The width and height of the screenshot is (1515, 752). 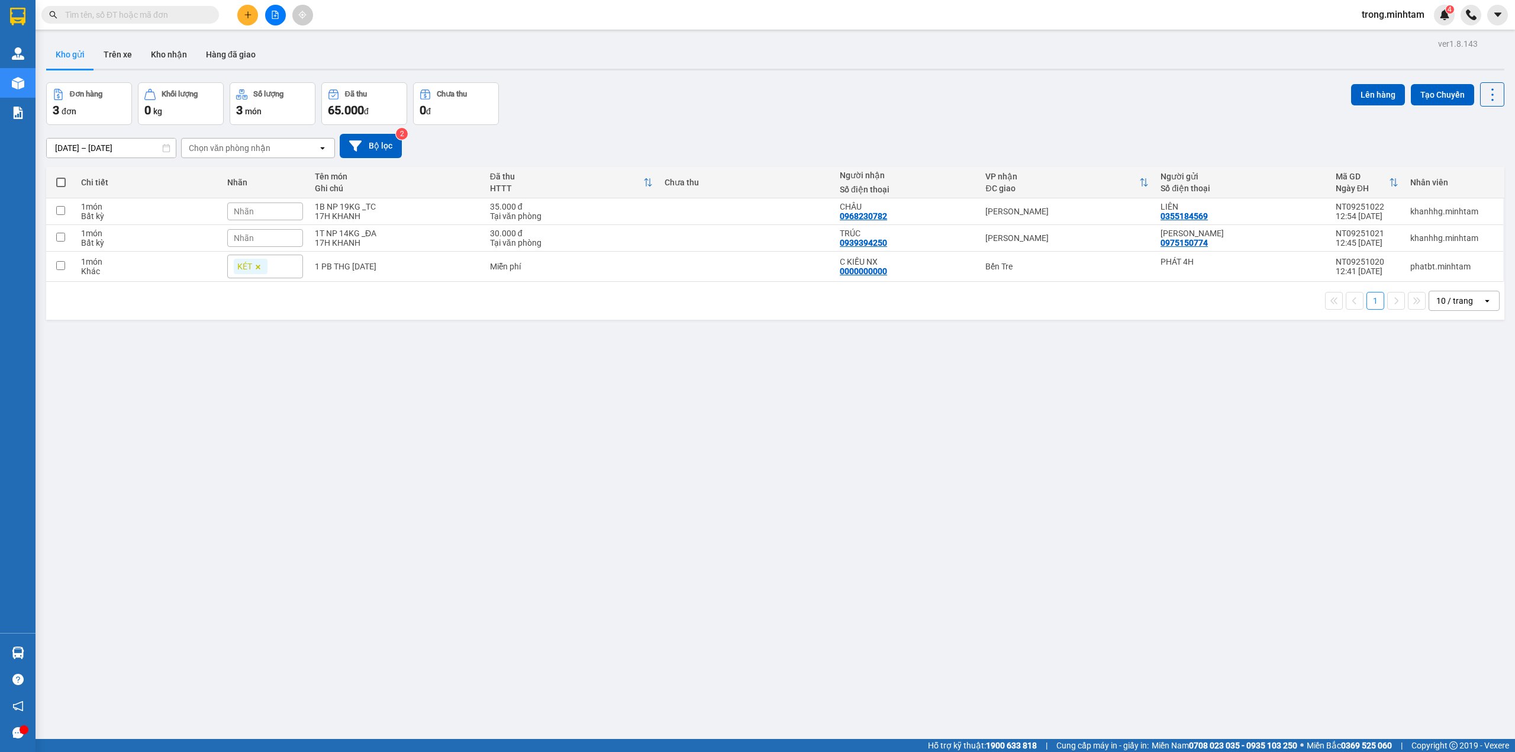 I want to click on span: trong.minhtam, so click(x=1393, y=14).